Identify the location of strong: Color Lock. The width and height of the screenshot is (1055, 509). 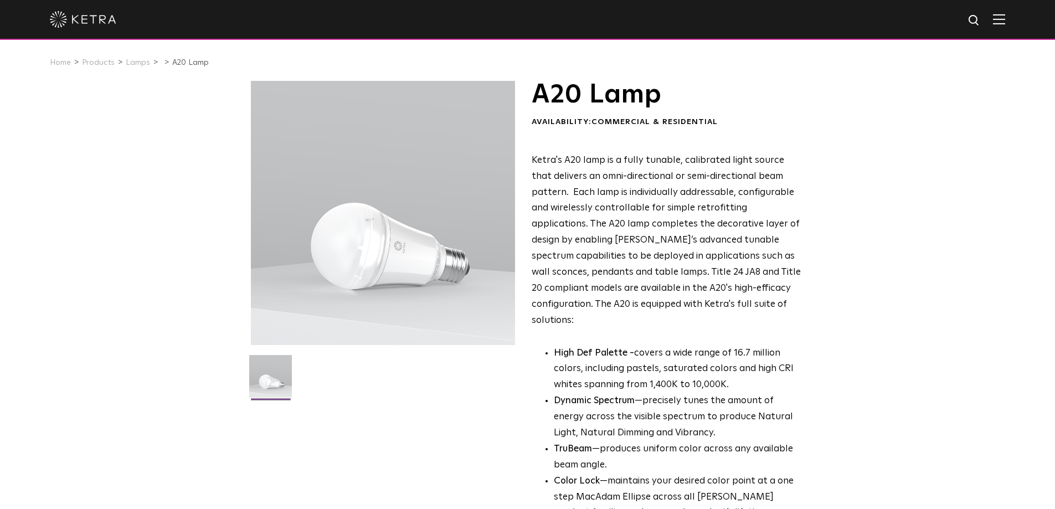
(576, 481).